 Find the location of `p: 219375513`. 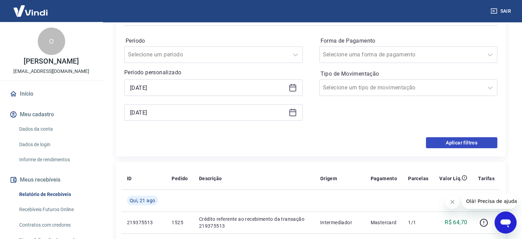

p: 219375513 is located at coordinates (144, 222).